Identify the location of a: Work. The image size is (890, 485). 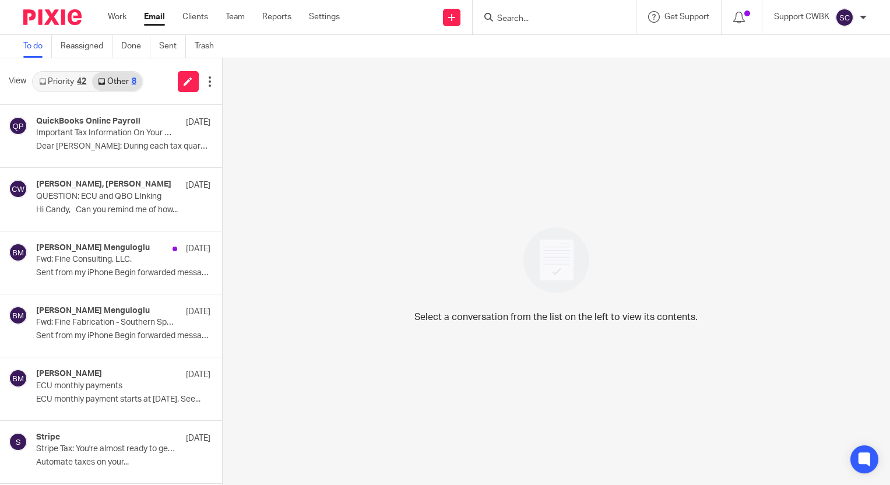
(117, 17).